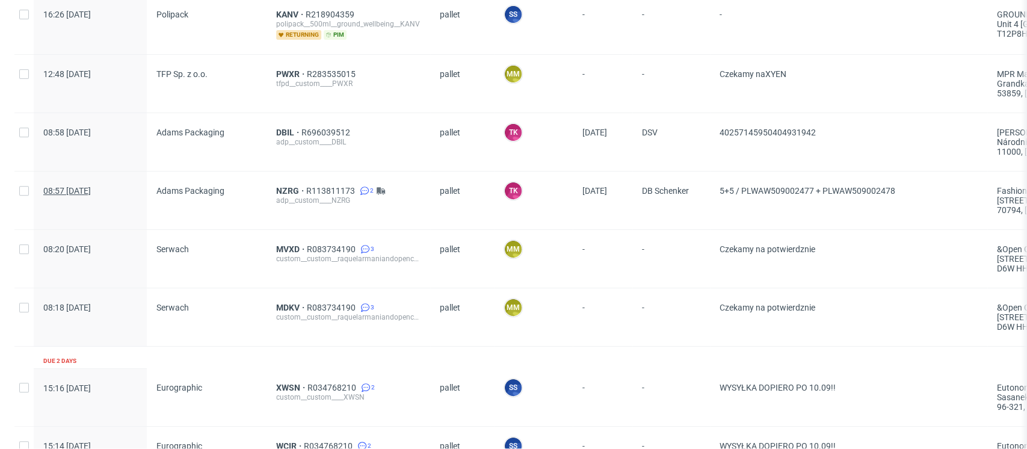 The height and width of the screenshot is (449, 1027). Describe the element at coordinates (327, 132) in the screenshot. I see `a: R696039512` at that location.